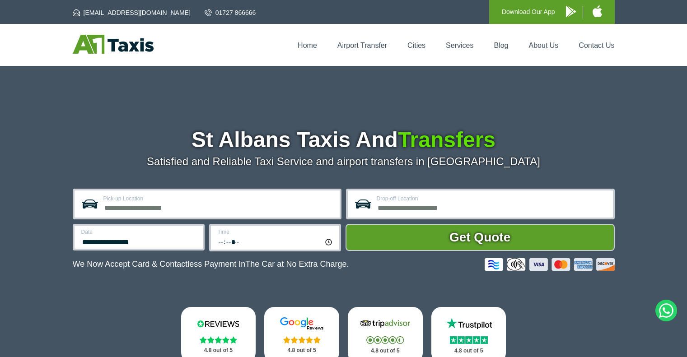 The height and width of the screenshot is (357, 687). Describe the element at coordinates (307, 45) in the screenshot. I see `a: Home` at that location.